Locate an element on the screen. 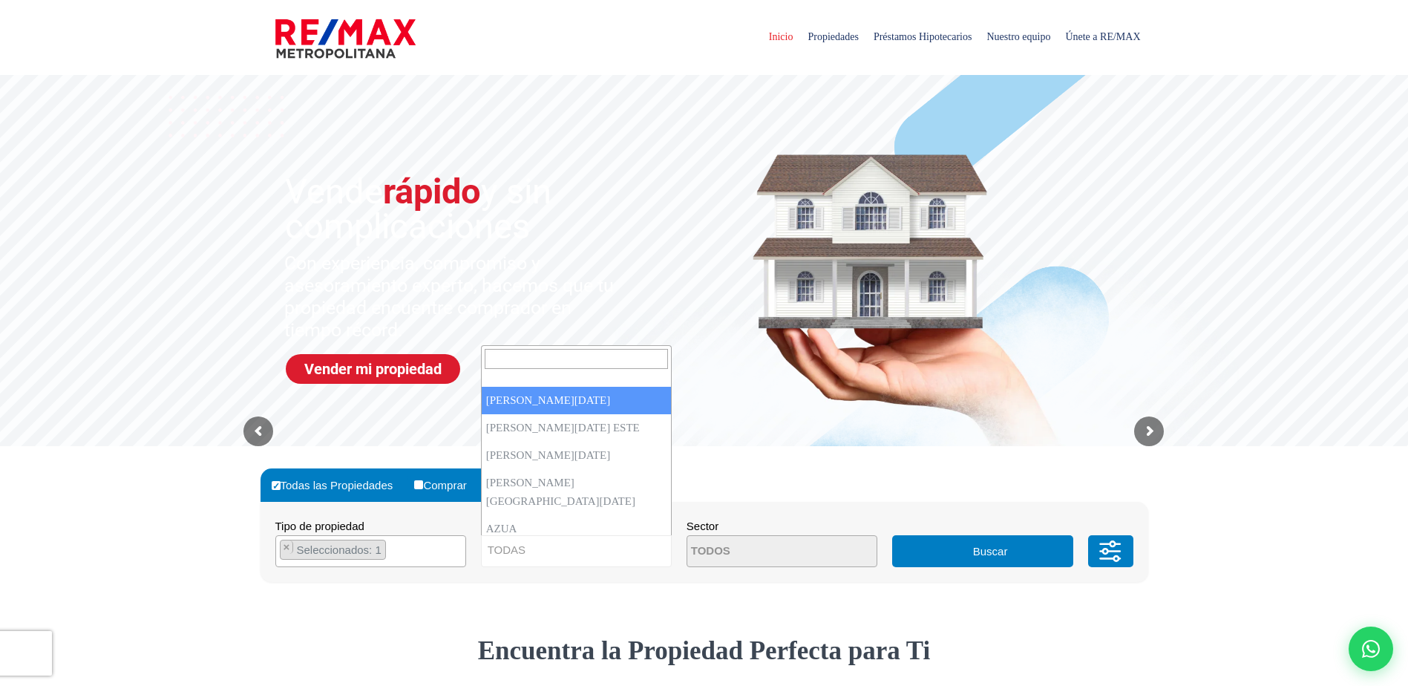  button: Remove all items is located at coordinates (454, 547).